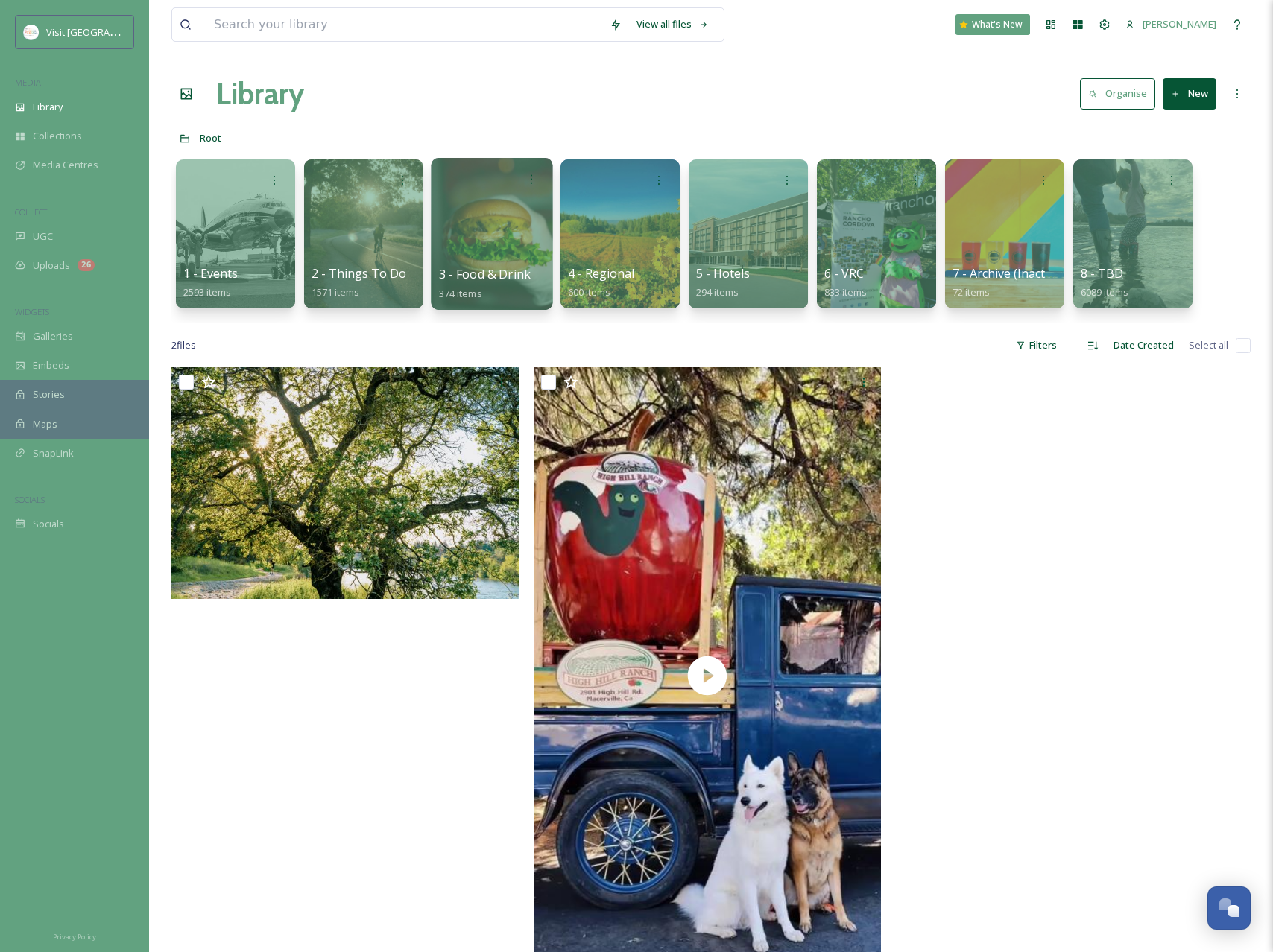 This screenshot has height=952, width=1273. I want to click on span: Media Centres, so click(66, 164).